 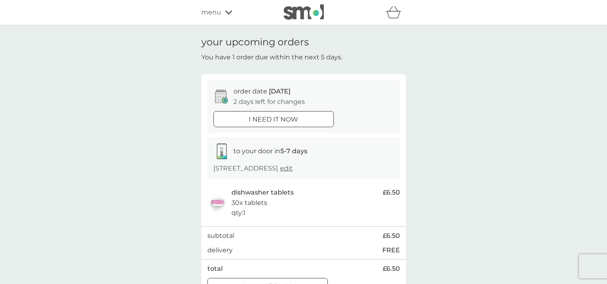 What do you see at coordinates (220, 251) in the screenshot?
I see `p: delivery` at bounding box center [220, 251].